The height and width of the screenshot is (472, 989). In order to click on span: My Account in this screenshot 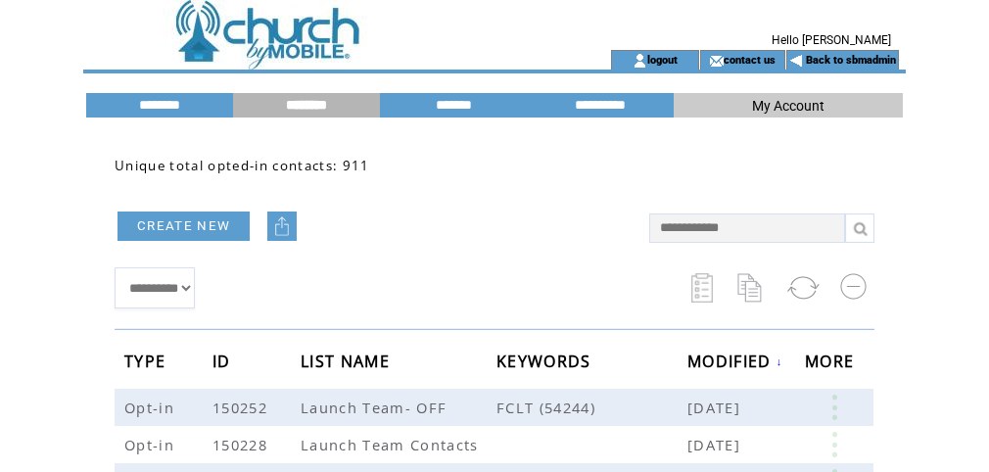, I will do `click(788, 106)`.